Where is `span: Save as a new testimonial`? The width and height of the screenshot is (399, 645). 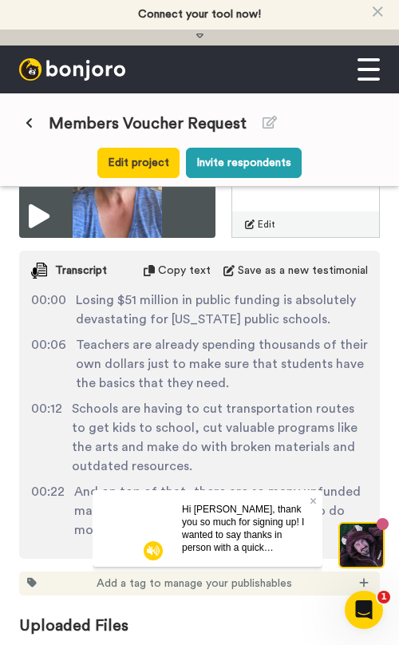 span: Save as a new testimonial is located at coordinates (303, 271).